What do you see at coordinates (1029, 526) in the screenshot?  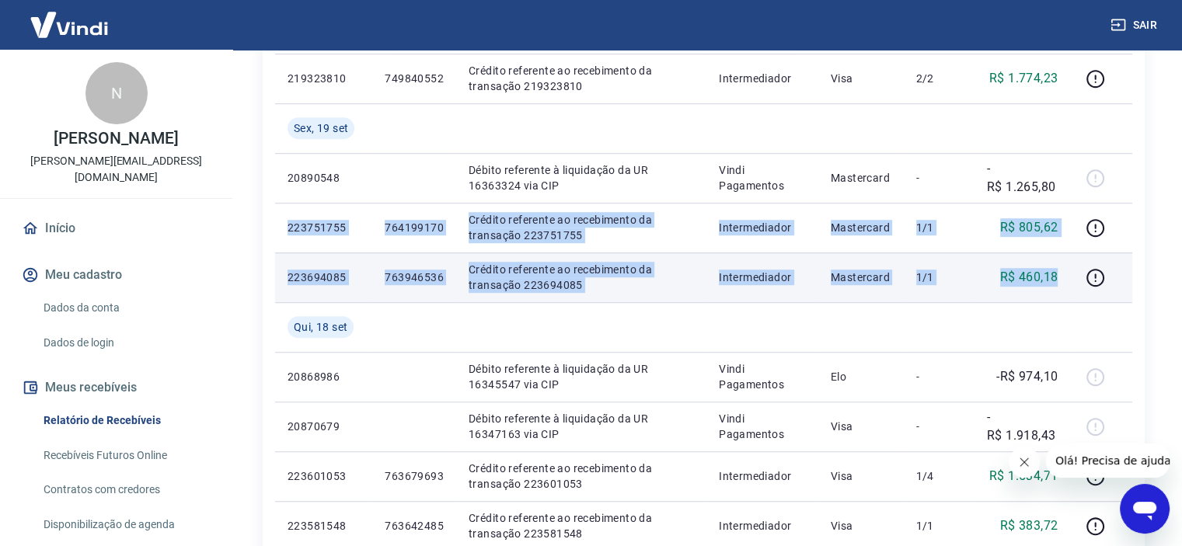 I see `p: R$ 383,72` at bounding box center [1029, 526].